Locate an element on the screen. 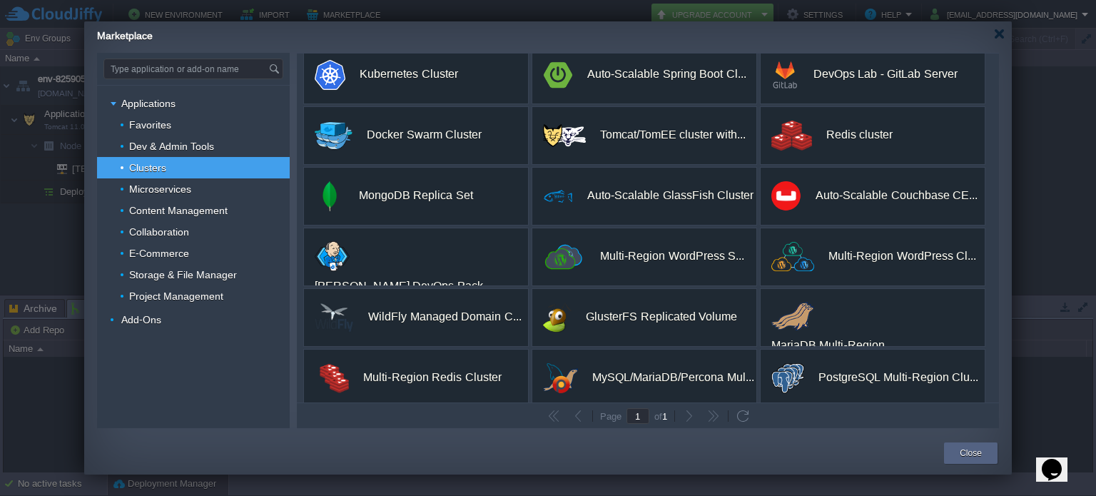 The height and width of the screenshot is (496, 1096). div: MariaDB Multi-Region Galera Cluster is located at coordinates (878, 345).